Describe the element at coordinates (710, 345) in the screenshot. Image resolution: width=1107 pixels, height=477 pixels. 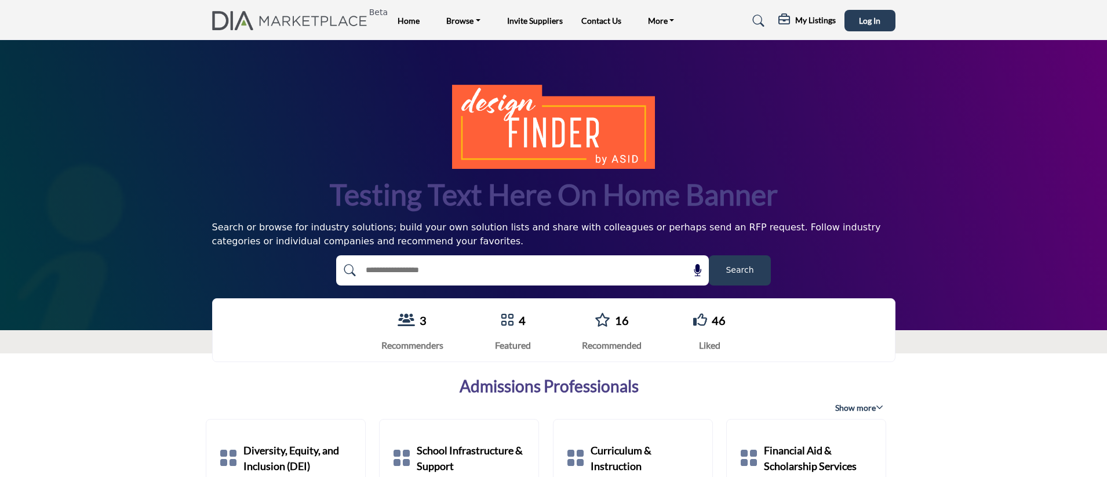
I see `div: Liked` at that location.